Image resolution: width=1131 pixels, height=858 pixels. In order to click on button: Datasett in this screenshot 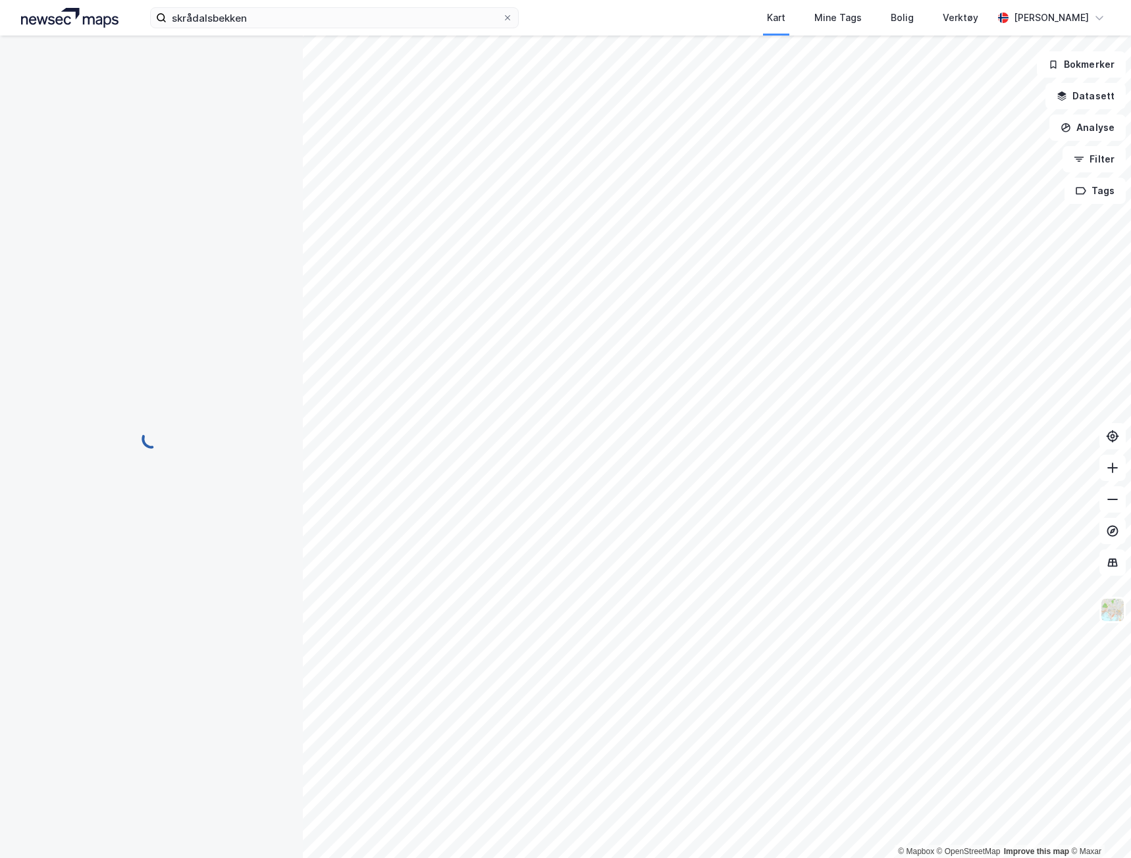, I will do `click(1086, 96)`.